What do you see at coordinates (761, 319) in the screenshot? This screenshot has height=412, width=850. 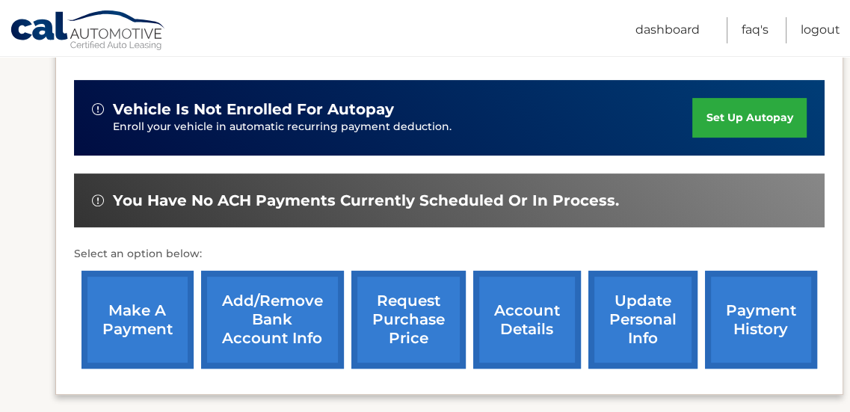 I see `a: payment history` at bounding box center [761, 319].